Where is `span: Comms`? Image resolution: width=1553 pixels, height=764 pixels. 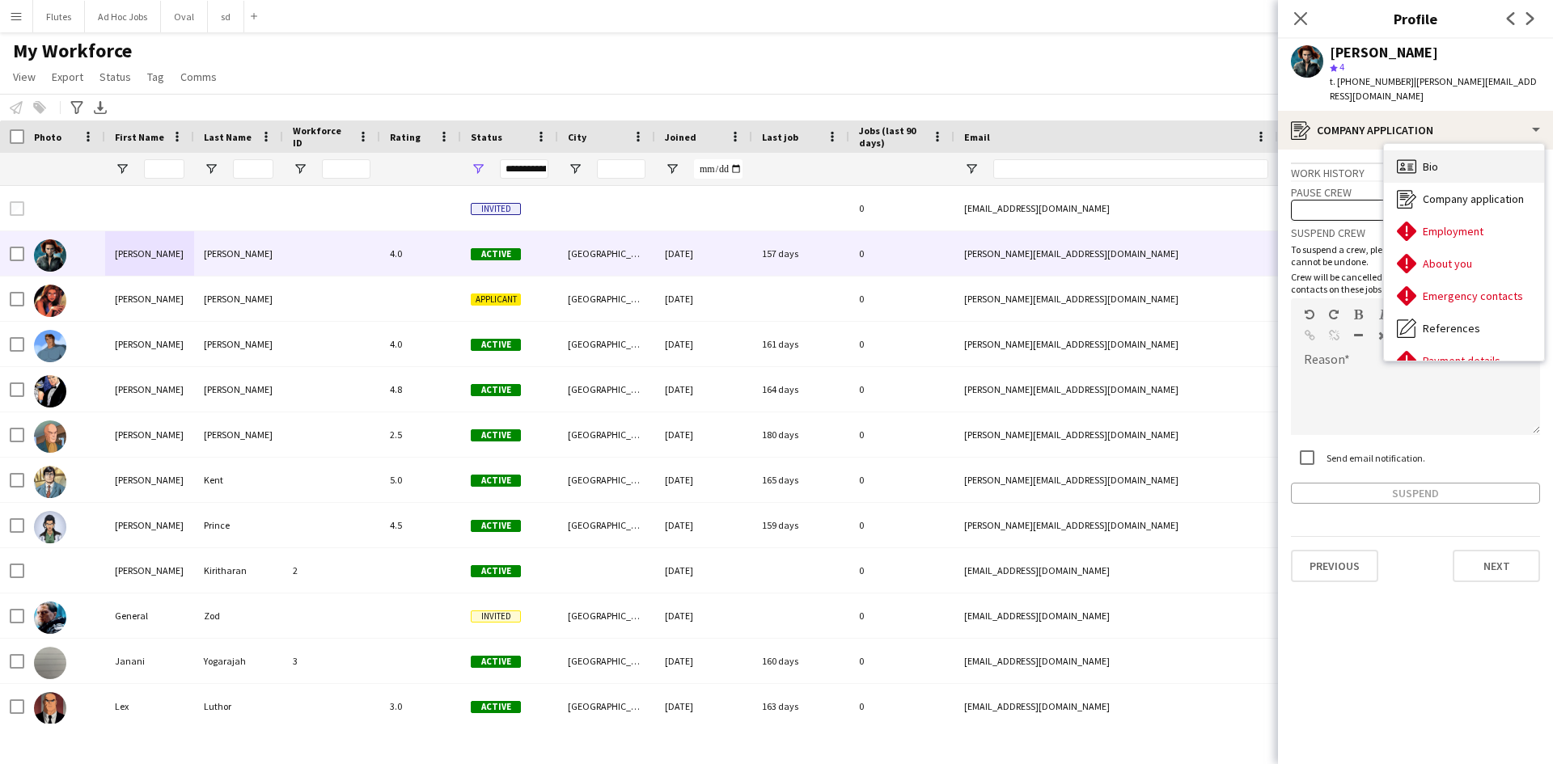 span: Comms is located at coordinates (198, 77).